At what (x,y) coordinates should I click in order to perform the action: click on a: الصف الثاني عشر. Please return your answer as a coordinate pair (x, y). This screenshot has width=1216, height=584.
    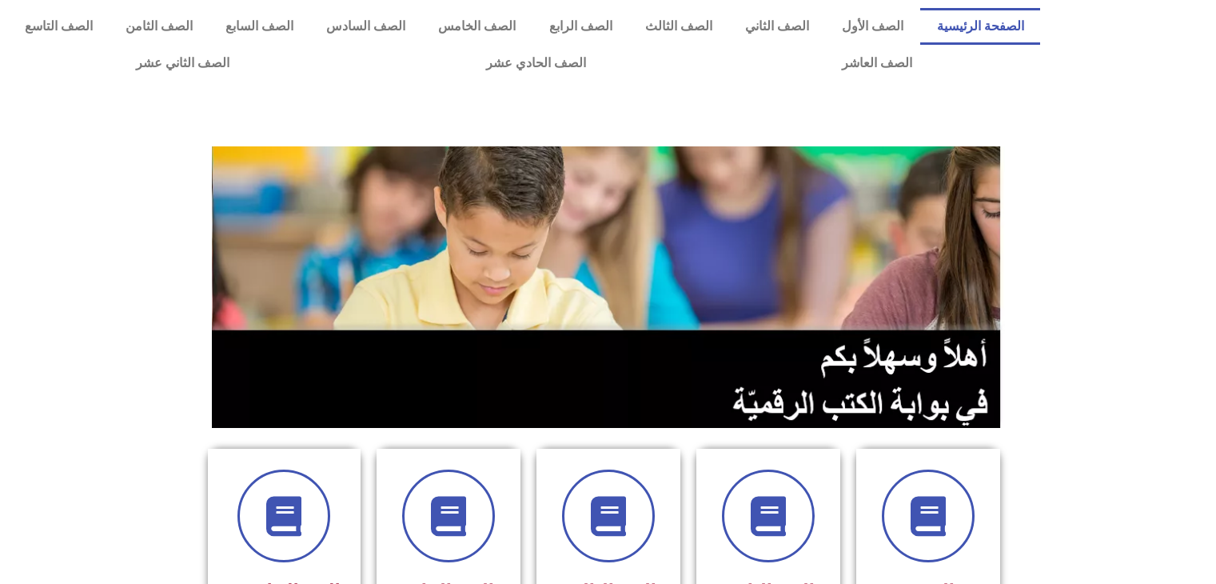
    Looking at the image, I should click on (182, 63).